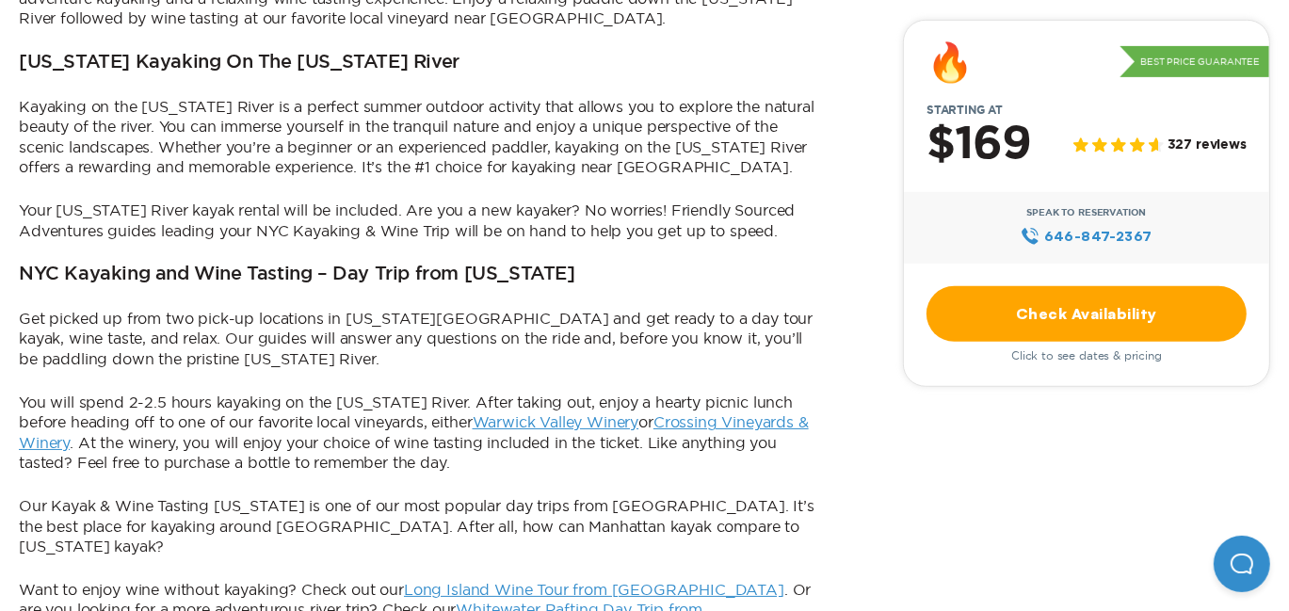  I want to click on a: Warwick Valley Winery, so click(556, 422).